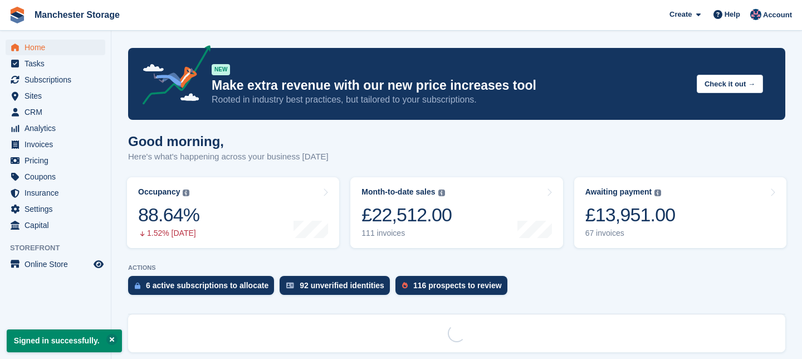 The image size is (802, 359). What do you see at coordinates (99, 264) in the screenshot?
I see `a: Preview store` at bounding box center [99, 264].